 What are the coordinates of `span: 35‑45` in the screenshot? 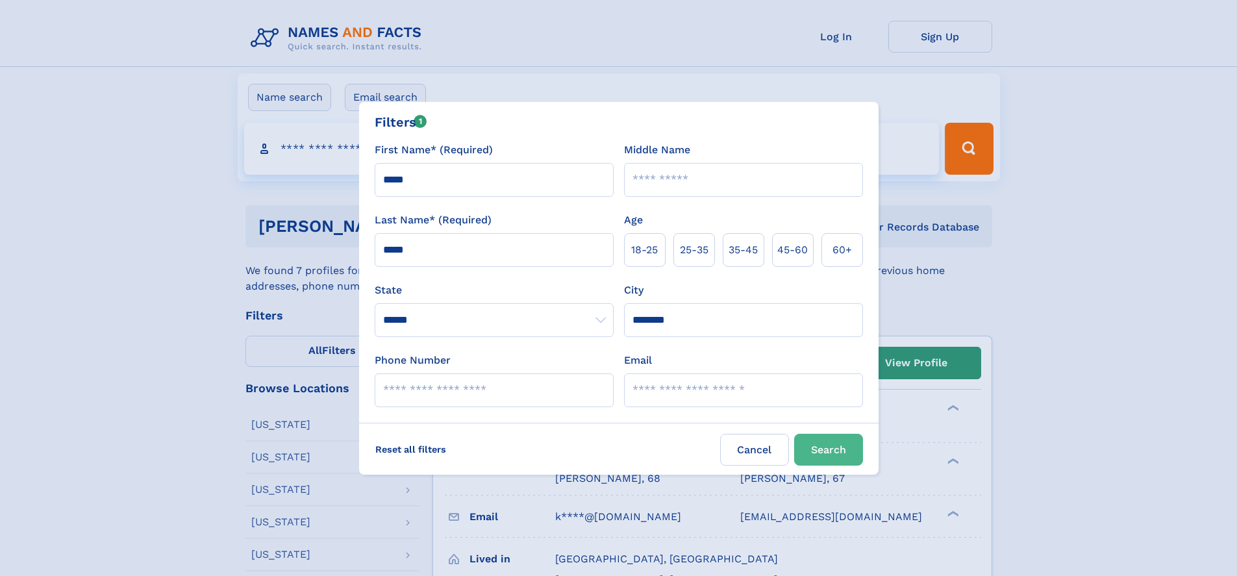 It's located at (743, 250).